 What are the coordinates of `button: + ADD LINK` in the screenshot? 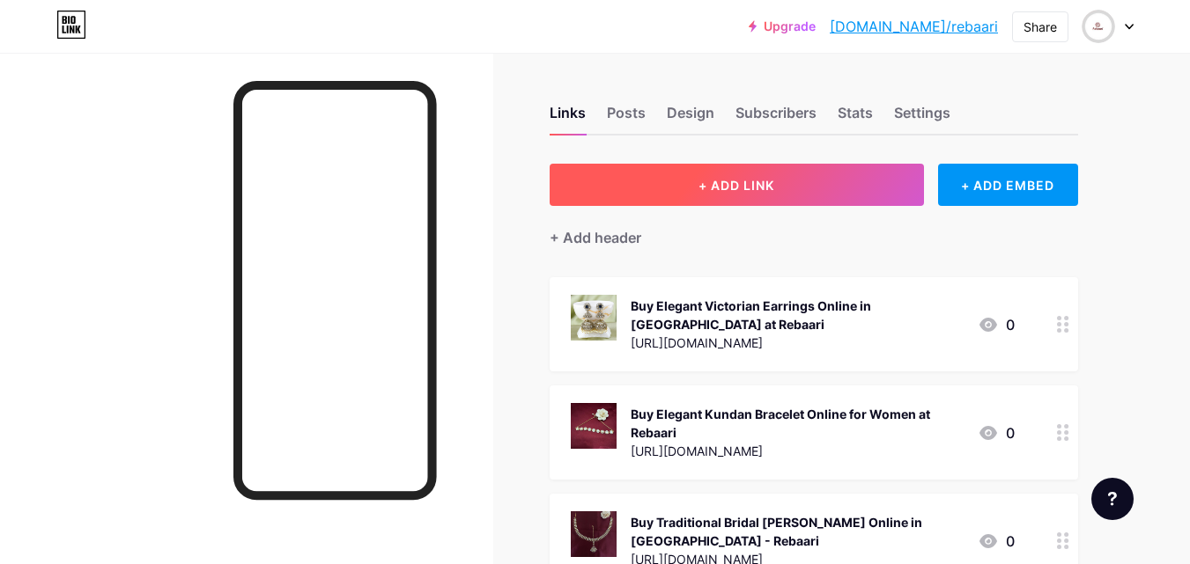 It's located at (736, 185).